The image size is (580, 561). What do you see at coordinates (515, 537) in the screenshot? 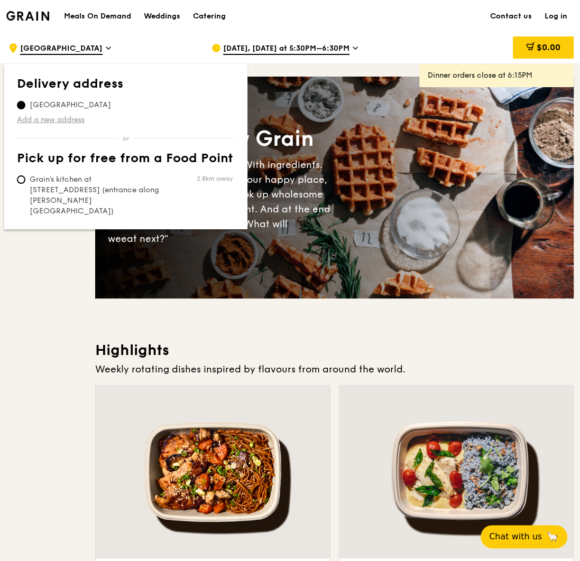
I see `span: Chat with us` at bounding box center [515, 537].